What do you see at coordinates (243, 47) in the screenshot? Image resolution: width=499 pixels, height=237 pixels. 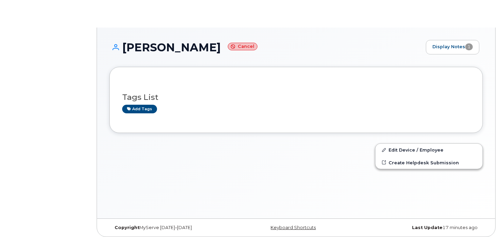 I see `small: Cancel` at bounding box center [243, 47].